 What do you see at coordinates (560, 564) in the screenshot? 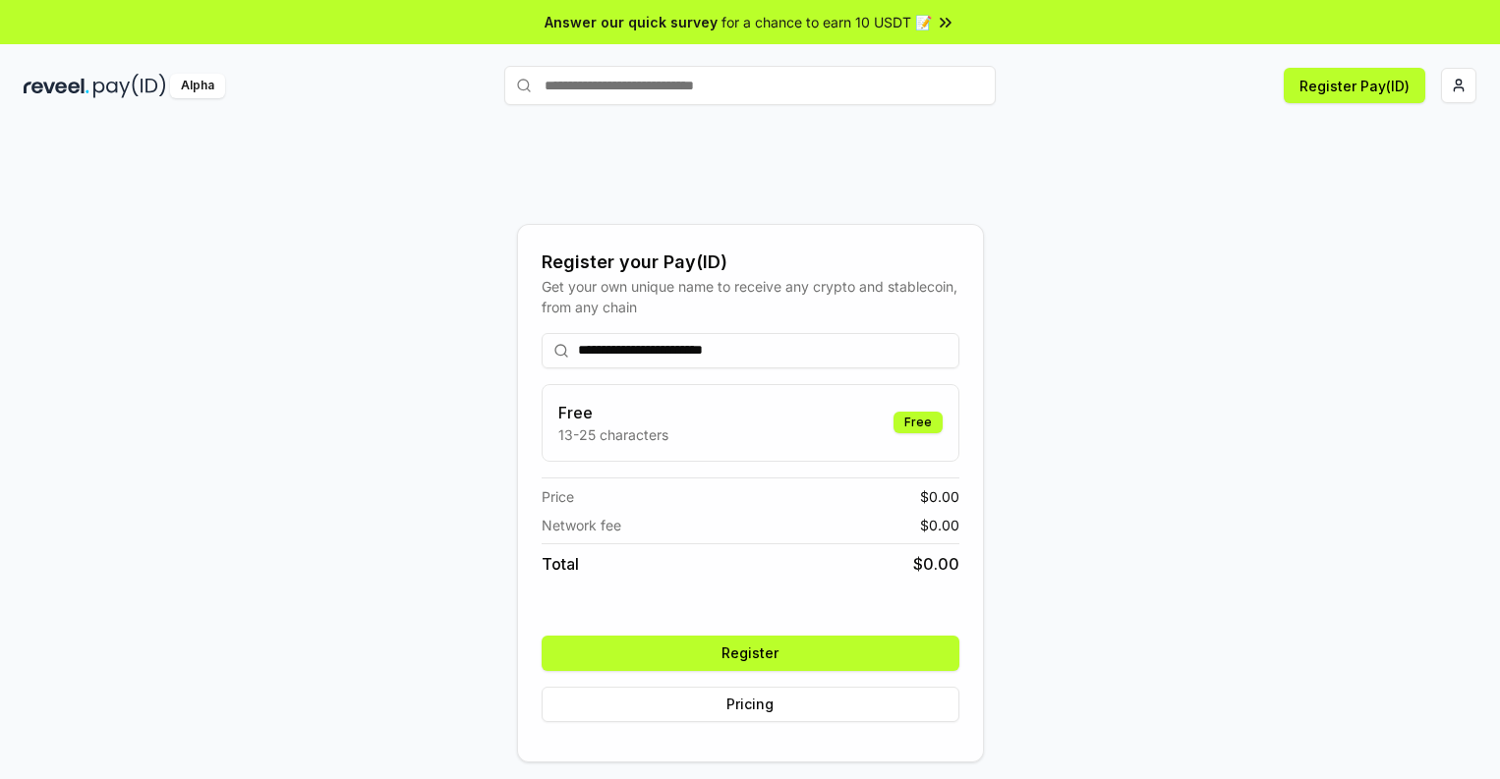
I see `span: Total` at bounding box center [560, 564].